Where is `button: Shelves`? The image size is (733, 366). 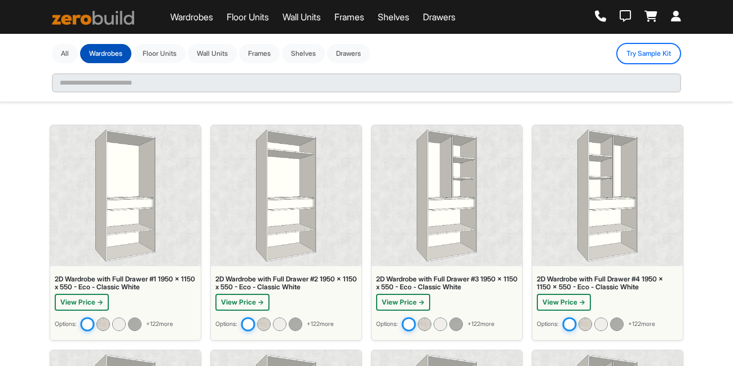 button: Shelves is located at coordinates (304, 54).